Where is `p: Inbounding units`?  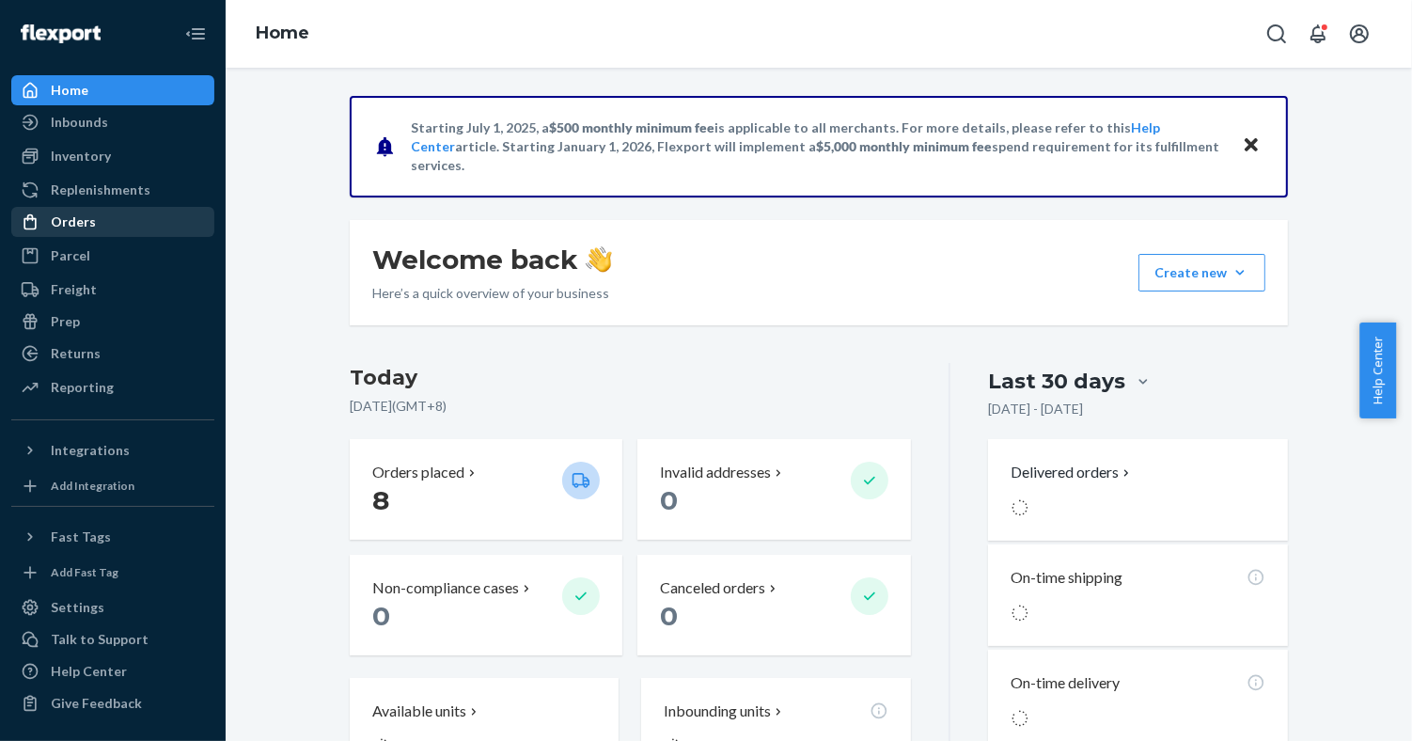 p: Inbounding units is located at coordinates (717, 711).